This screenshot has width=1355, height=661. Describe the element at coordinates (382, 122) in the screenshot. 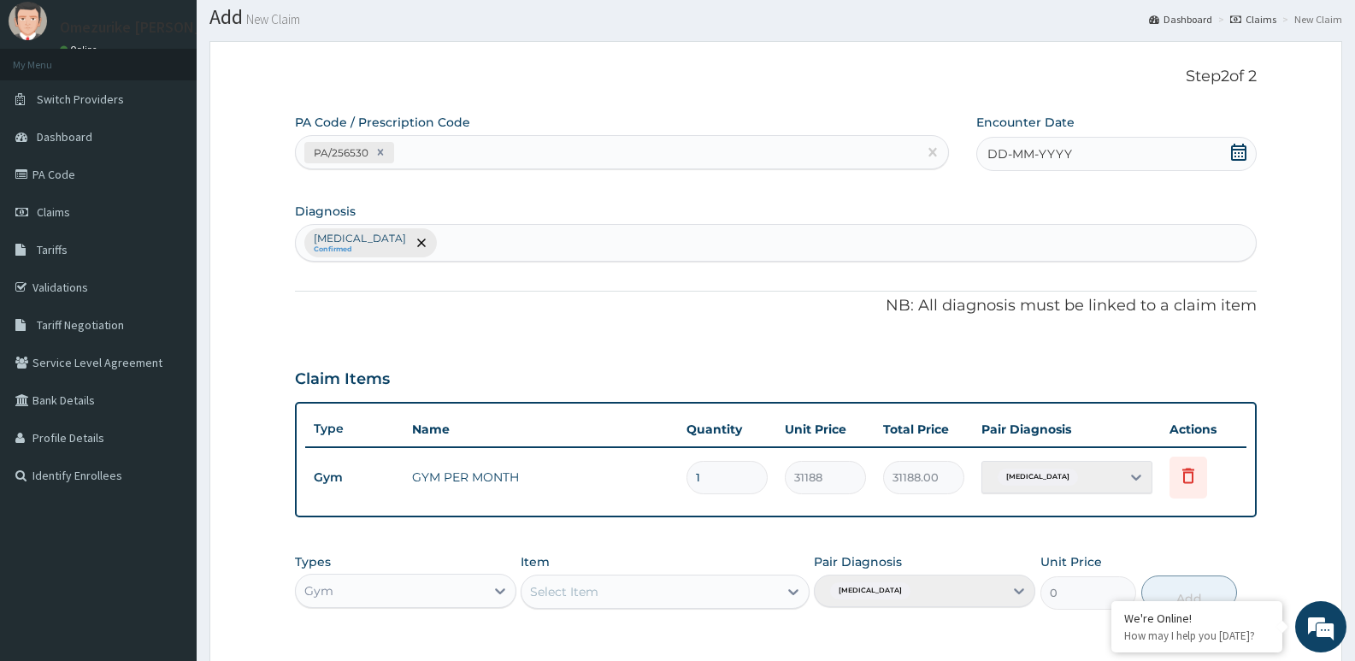

I see `label: PA Code / Prescription Code` at that location.